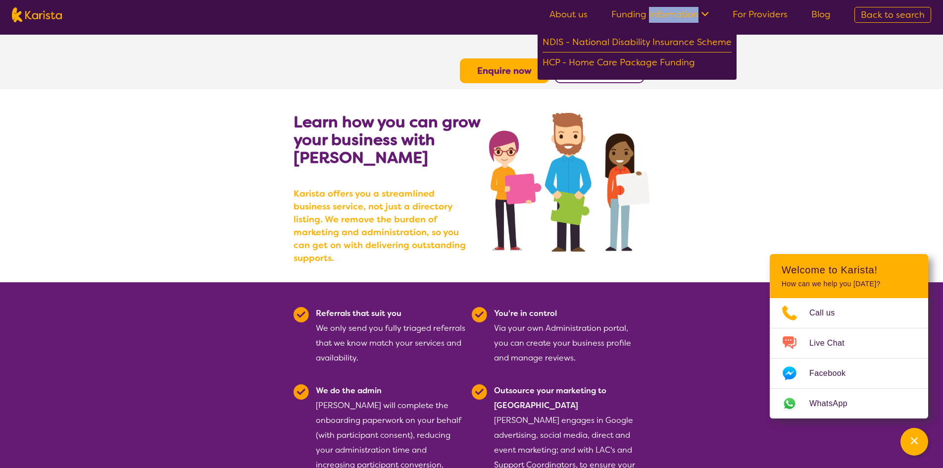 This screenshot has width=943, height=468. I want to click on div: NDIS - National Disability Insurance Scheme, so click(637, 44).